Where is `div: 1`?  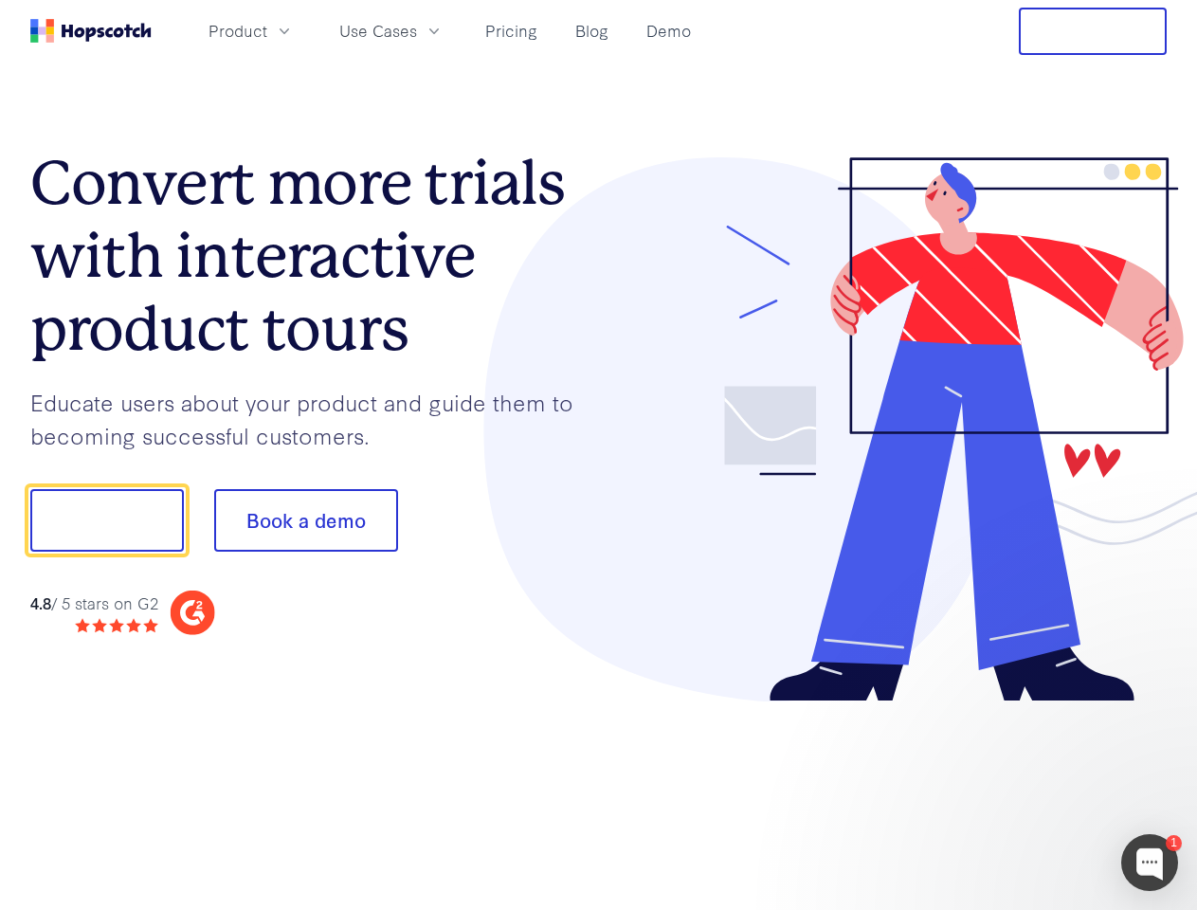 div: 1 is located at coordinates (1174, 843).